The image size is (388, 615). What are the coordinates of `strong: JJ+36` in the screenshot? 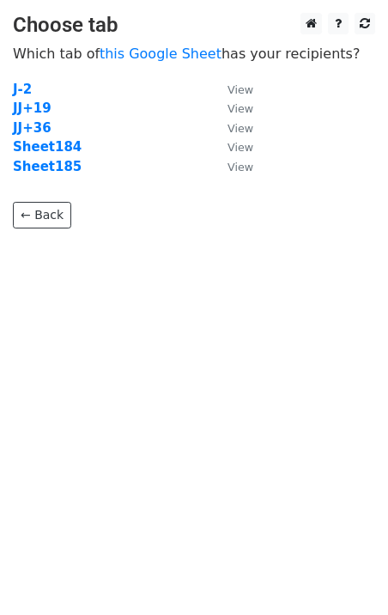 It's located at (32, 128).